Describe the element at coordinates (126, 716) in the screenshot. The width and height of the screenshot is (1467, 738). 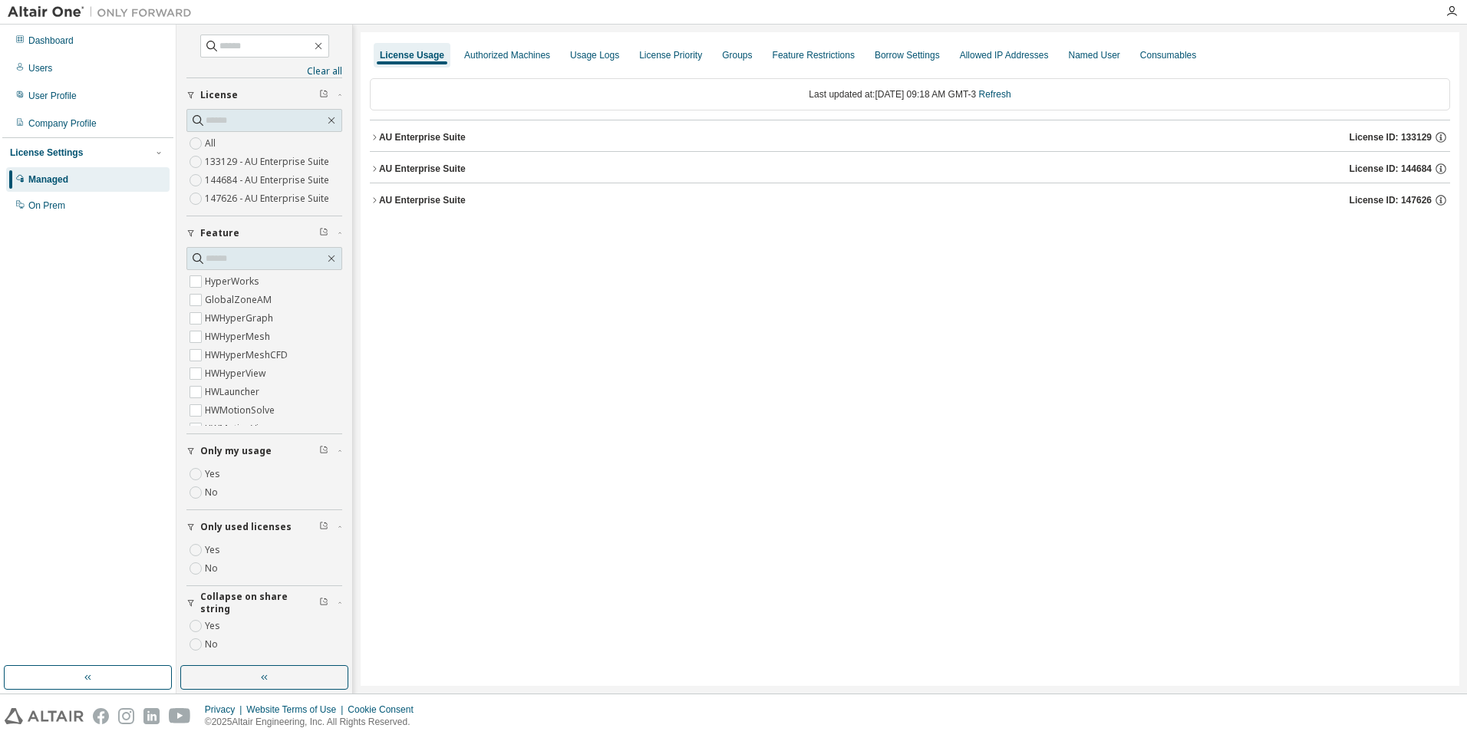
I see `img: instagram.svg` at that location.